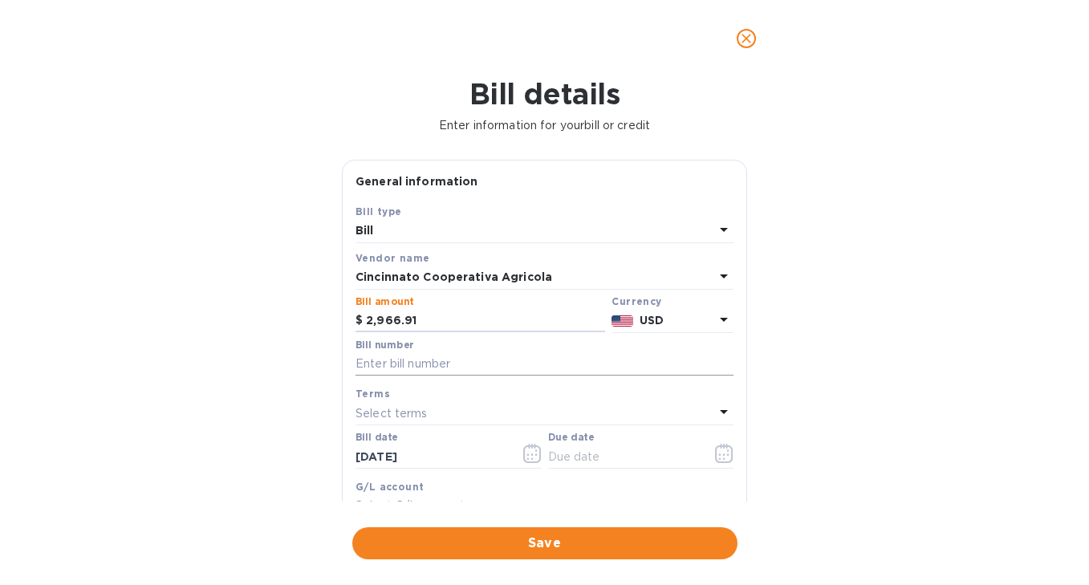 Image resolution: width=1089 pixels, height=585 pixels. I want to click on input: Select date, so click(431, 457).